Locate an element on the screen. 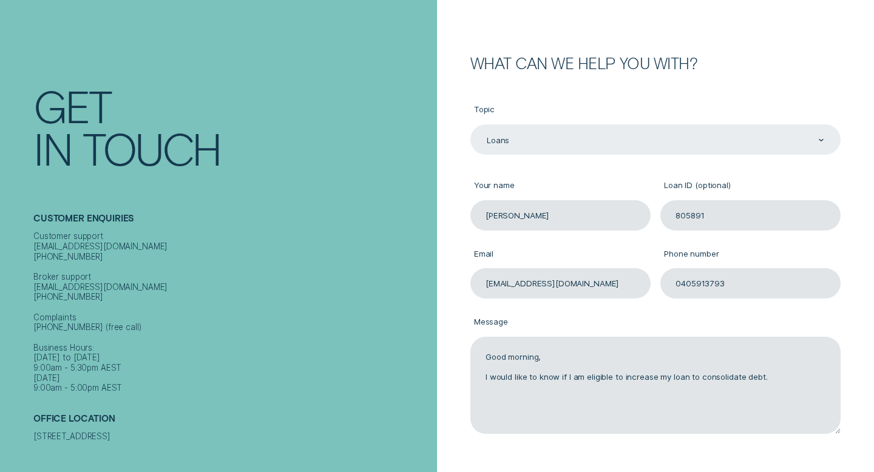 Image resolution: width=874 pixels, height=472 pixels. label: Message is located at coordinates (655, 323).